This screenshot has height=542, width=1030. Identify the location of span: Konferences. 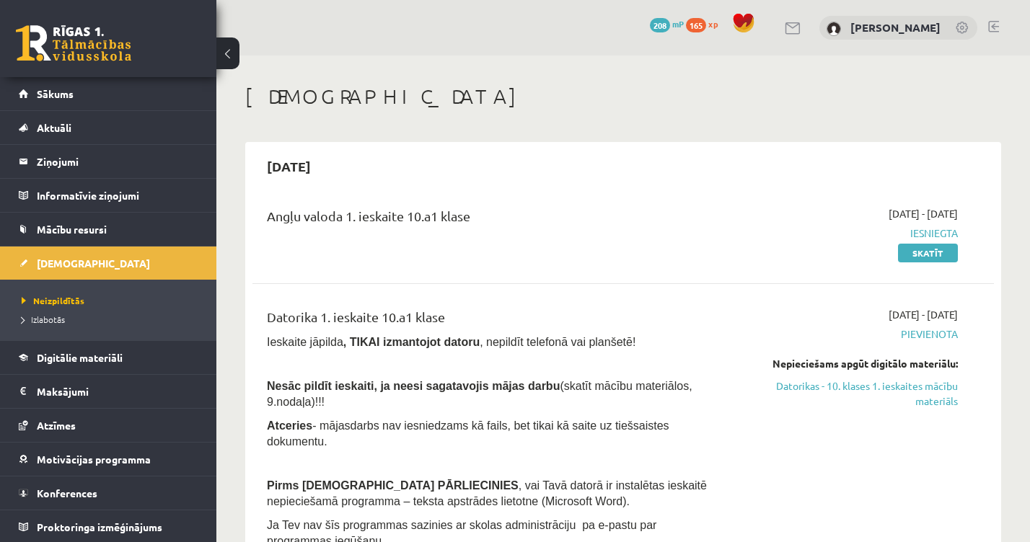
(67, 493).